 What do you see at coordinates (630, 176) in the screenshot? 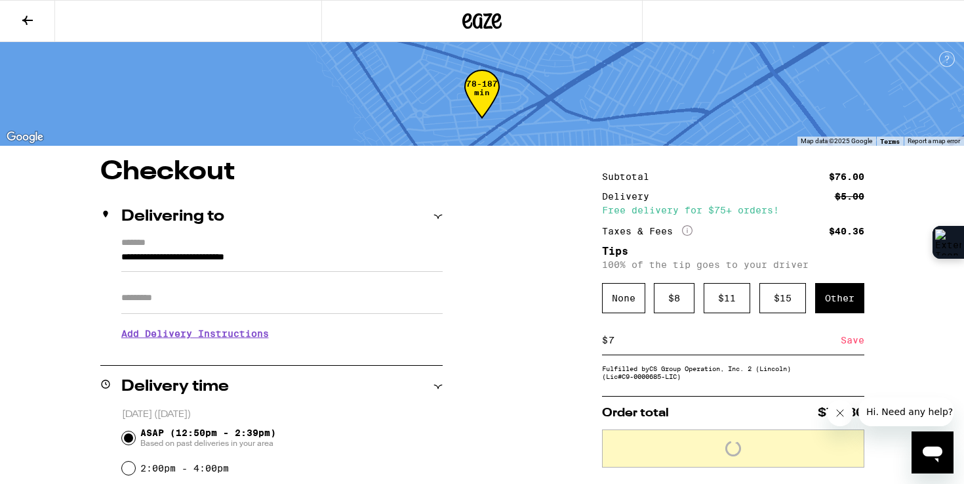
I see `div: Subtotal` at bounding box center [630, 176].